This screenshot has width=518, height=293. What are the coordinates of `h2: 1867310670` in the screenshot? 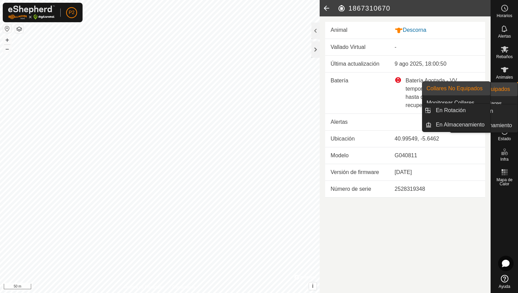 It's located at (414, 8).